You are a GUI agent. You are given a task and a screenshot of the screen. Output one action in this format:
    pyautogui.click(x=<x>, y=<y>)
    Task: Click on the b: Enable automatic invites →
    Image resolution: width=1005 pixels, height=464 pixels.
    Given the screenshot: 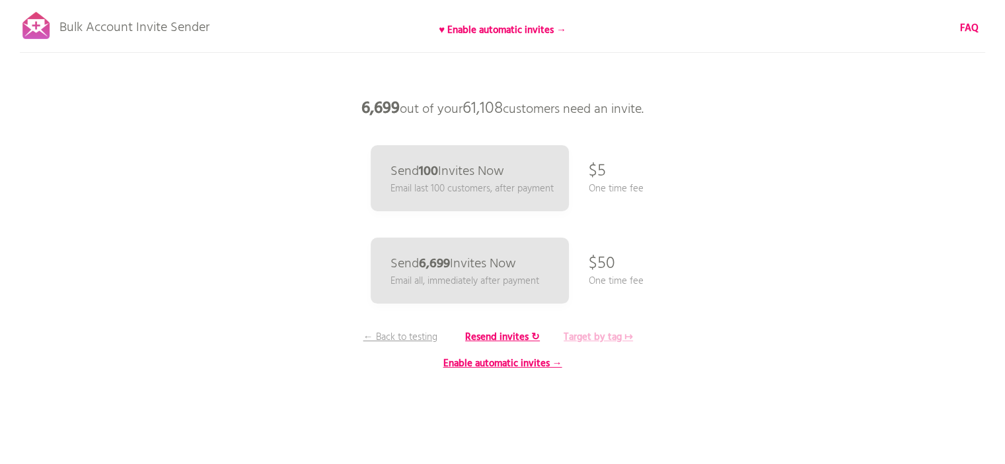 What is the action you would take?
    pyautogui.click(x=503, y=364)
    